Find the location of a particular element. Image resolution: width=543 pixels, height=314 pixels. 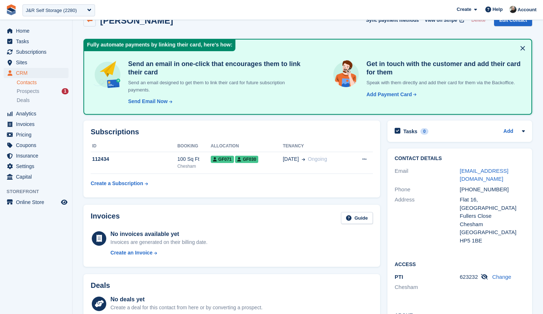

h4: Get in touch with the customer and add their card for them is located at coordinates (443, 68).